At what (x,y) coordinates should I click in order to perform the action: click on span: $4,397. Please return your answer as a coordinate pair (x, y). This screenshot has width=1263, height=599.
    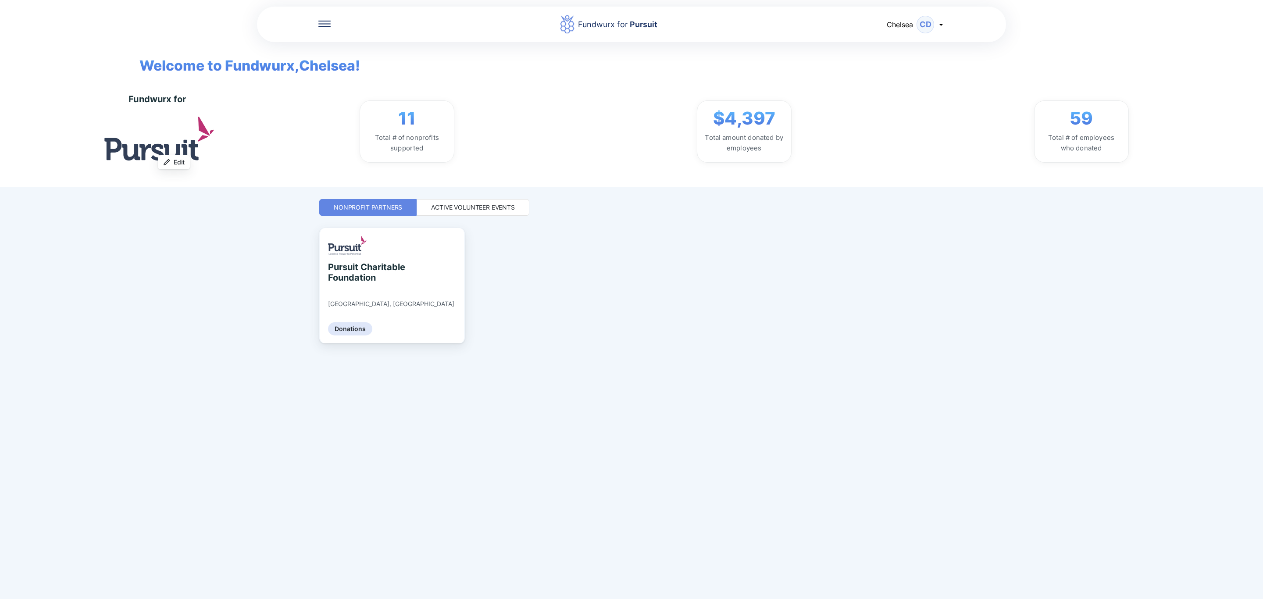
    Looking at the image, I should click on (744, 118).